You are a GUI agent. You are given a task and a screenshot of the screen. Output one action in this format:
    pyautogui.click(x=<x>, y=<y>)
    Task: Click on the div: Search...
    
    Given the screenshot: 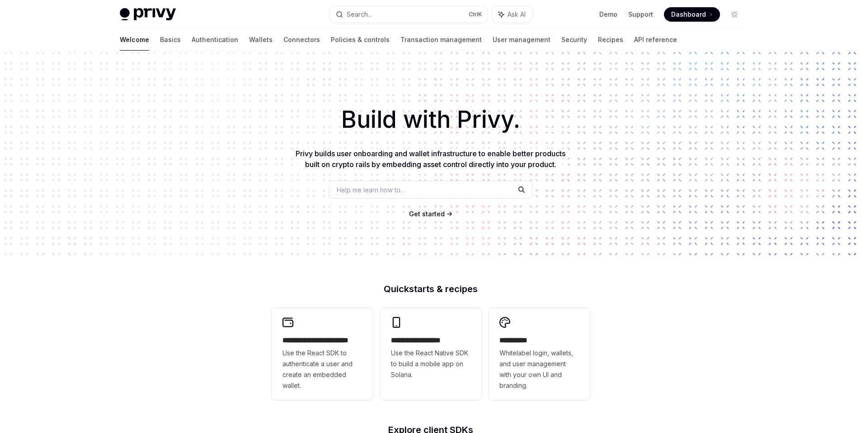 What is the action you would take?
    pyautogui.click(x=359, y=14)
    